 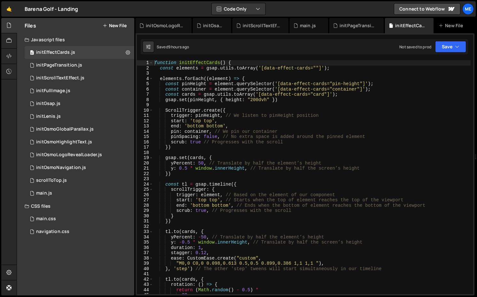 I want to click on div: 22, so click(x=145, y=174).